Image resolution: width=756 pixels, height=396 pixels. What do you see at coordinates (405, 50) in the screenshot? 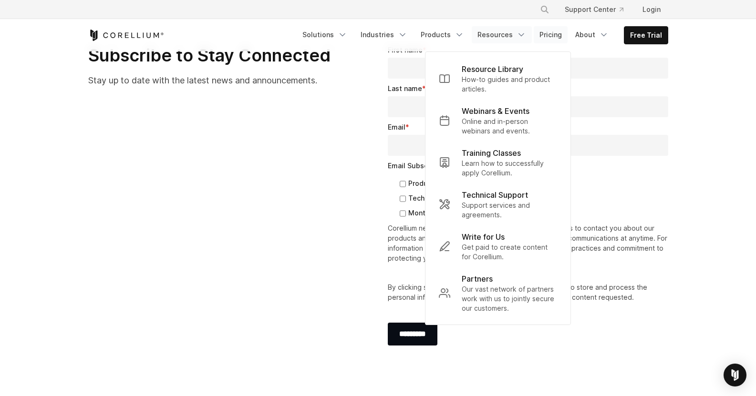
I see `span: First name` at bounding box center [405, 50].